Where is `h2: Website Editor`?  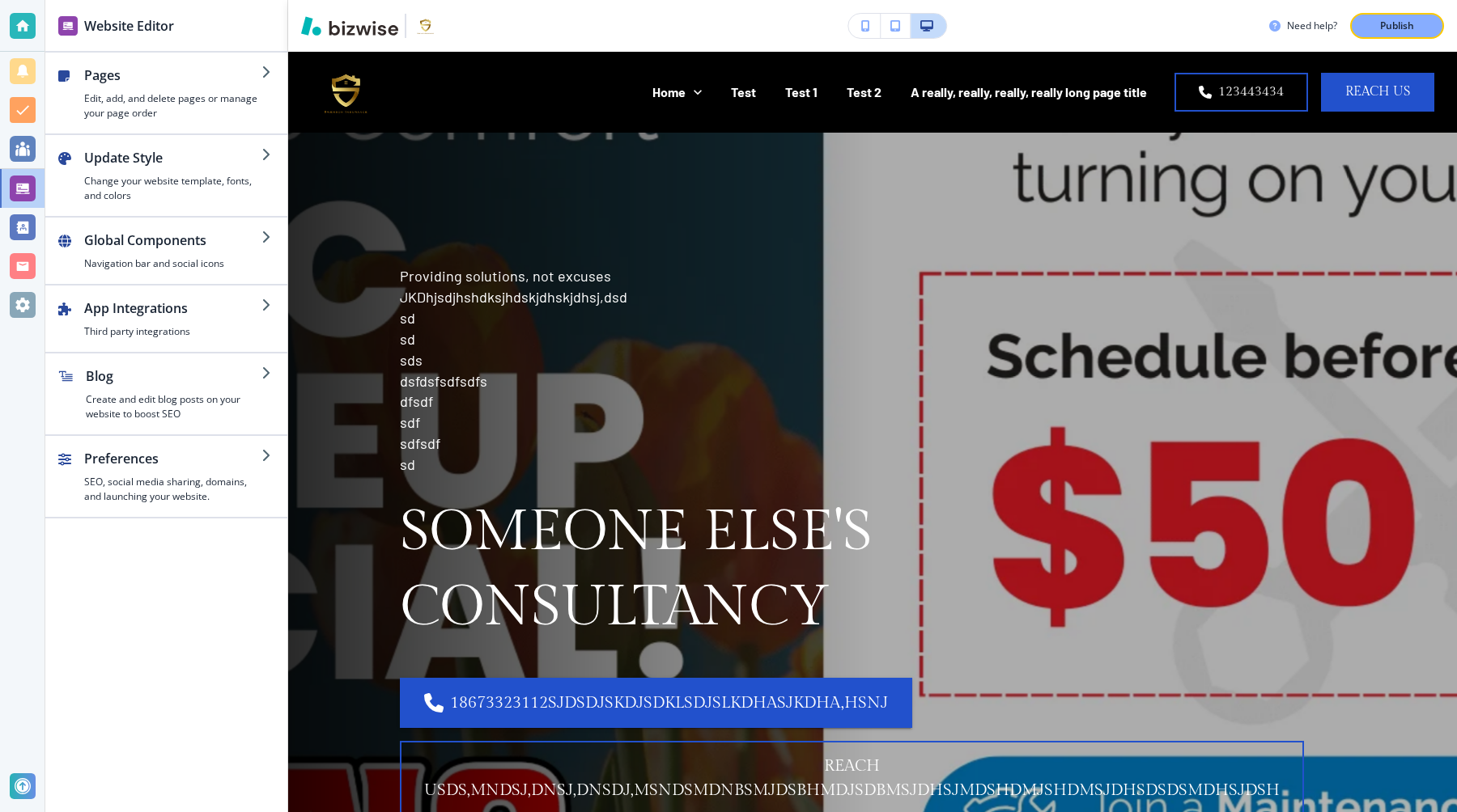 h2: Website Editor is located at coordinates (129, 26).